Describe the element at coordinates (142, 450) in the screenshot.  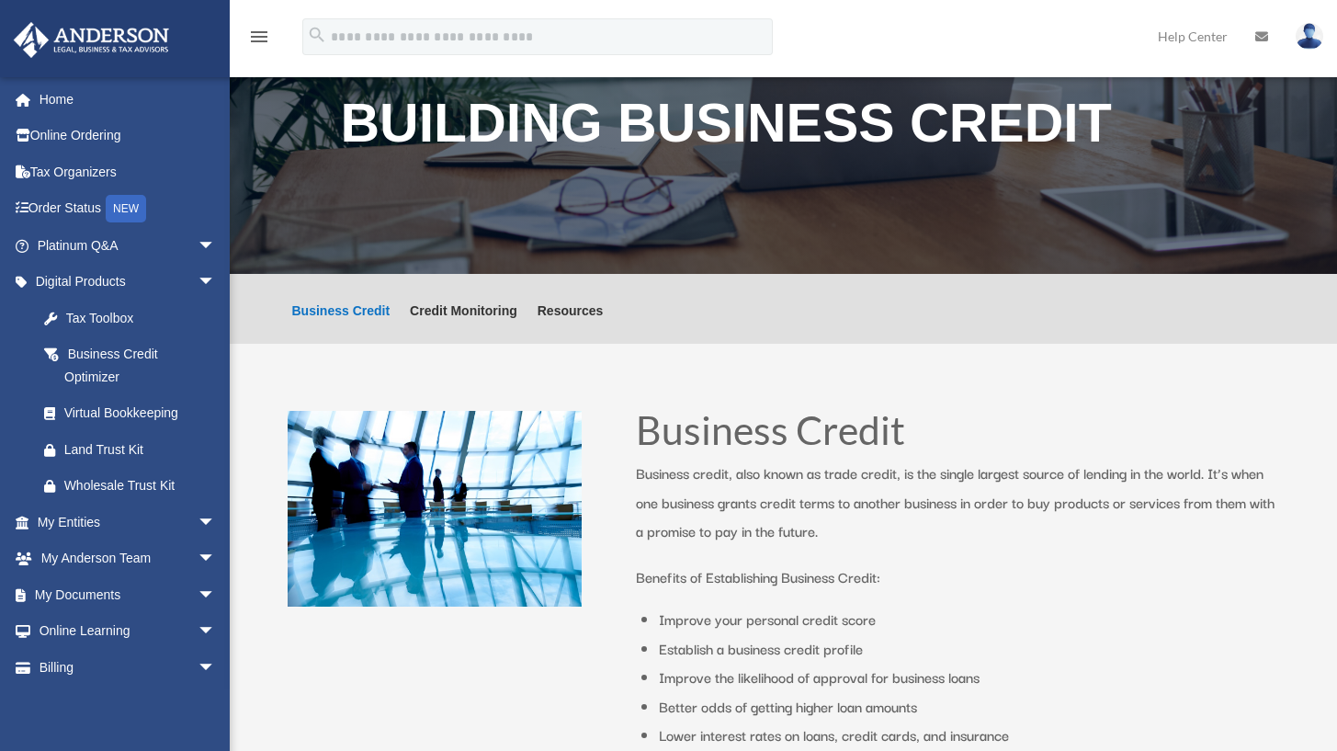
I see `div: Land Trust Kit` at that location.